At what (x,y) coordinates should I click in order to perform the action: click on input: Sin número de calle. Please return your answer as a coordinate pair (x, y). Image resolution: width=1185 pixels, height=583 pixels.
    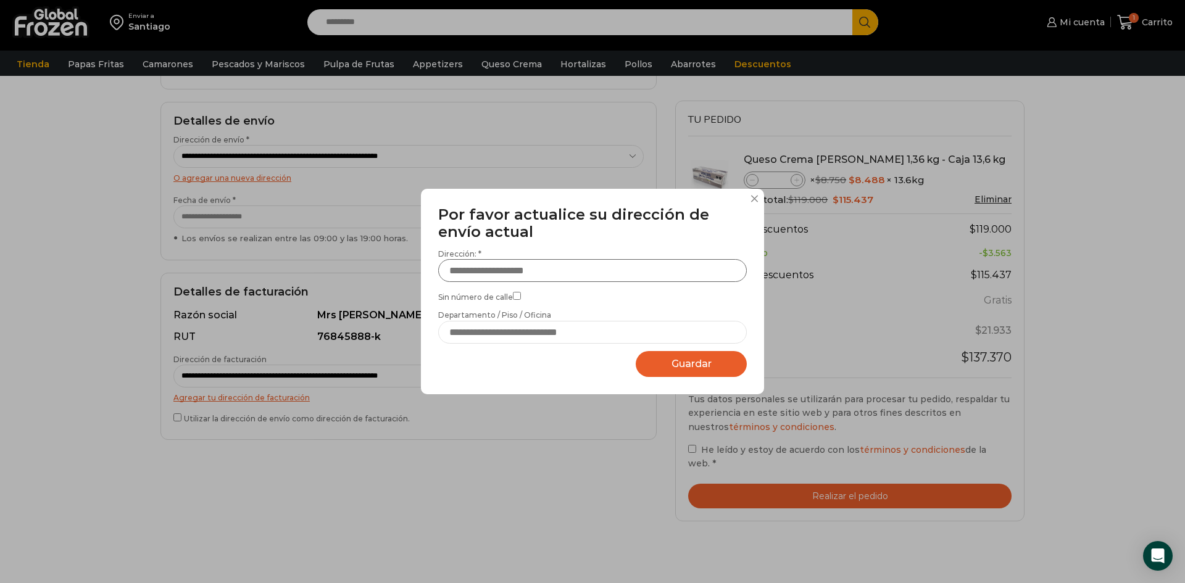
    Looking at the image, I should click on (517, 296).